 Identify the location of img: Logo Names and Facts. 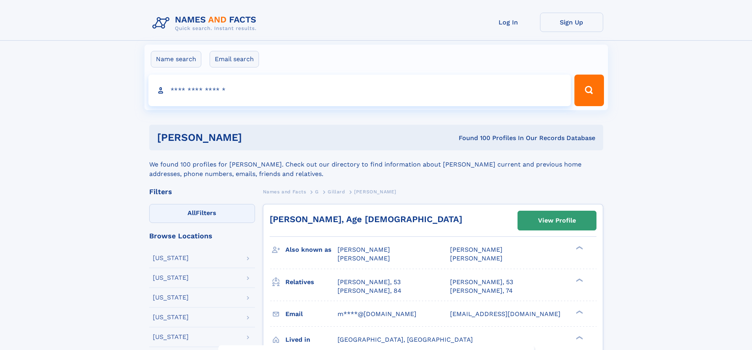
(206, 23).